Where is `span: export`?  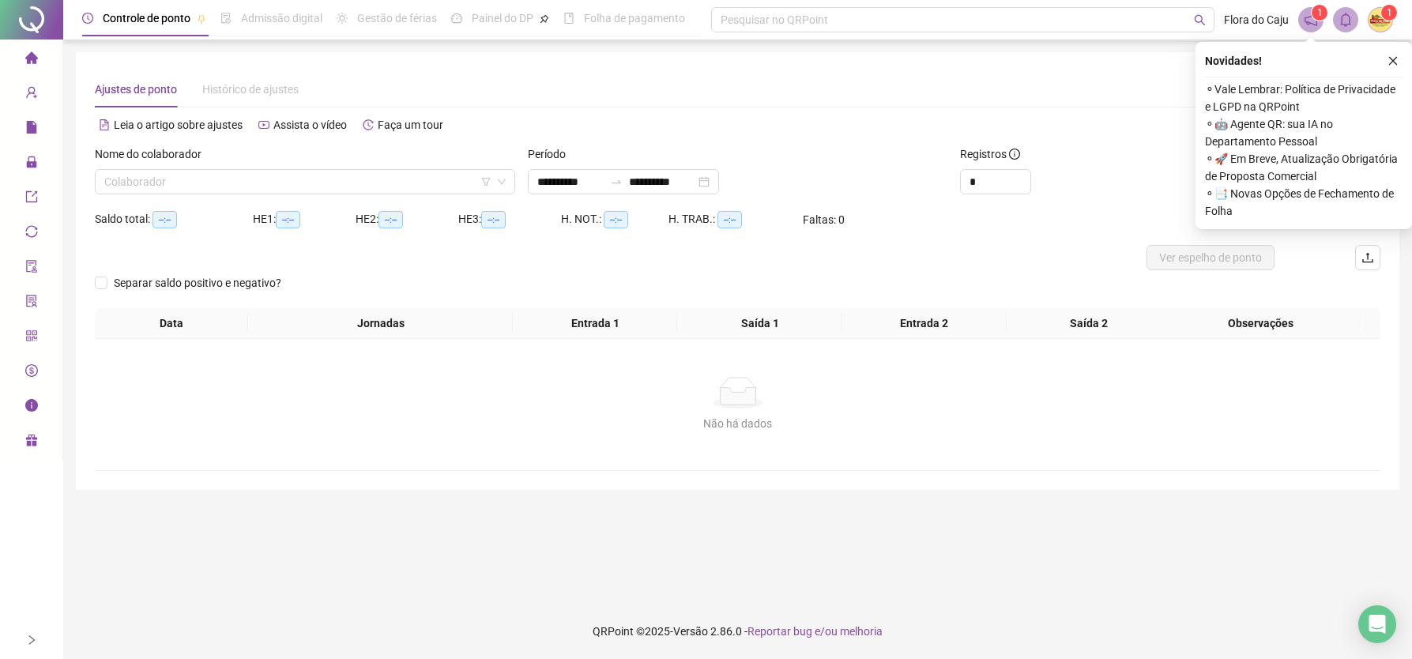
span: export is located at coordinates (32, 199).